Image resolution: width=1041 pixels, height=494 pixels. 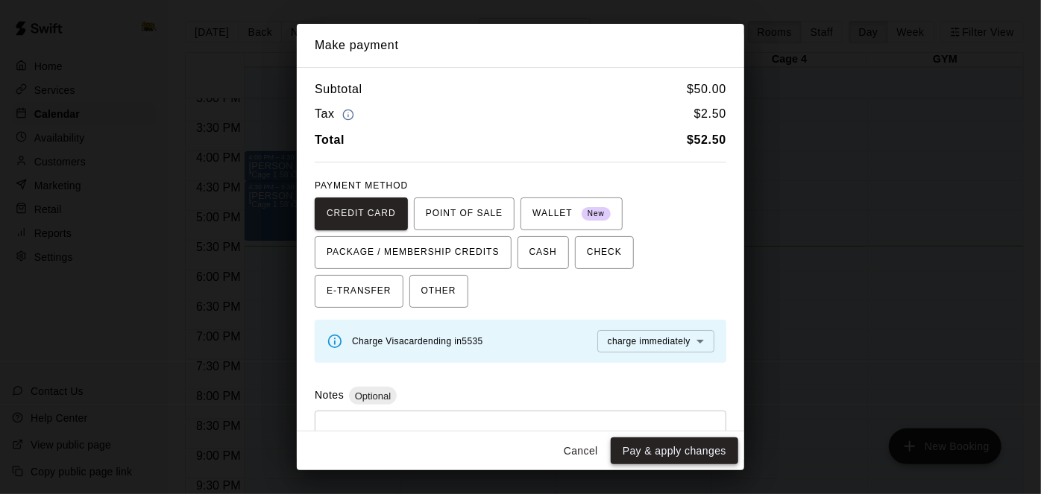 What do you see at coordinates (604, 253) in the screenshot?
I see `button: CHECK` at bounding box center [604, 253].